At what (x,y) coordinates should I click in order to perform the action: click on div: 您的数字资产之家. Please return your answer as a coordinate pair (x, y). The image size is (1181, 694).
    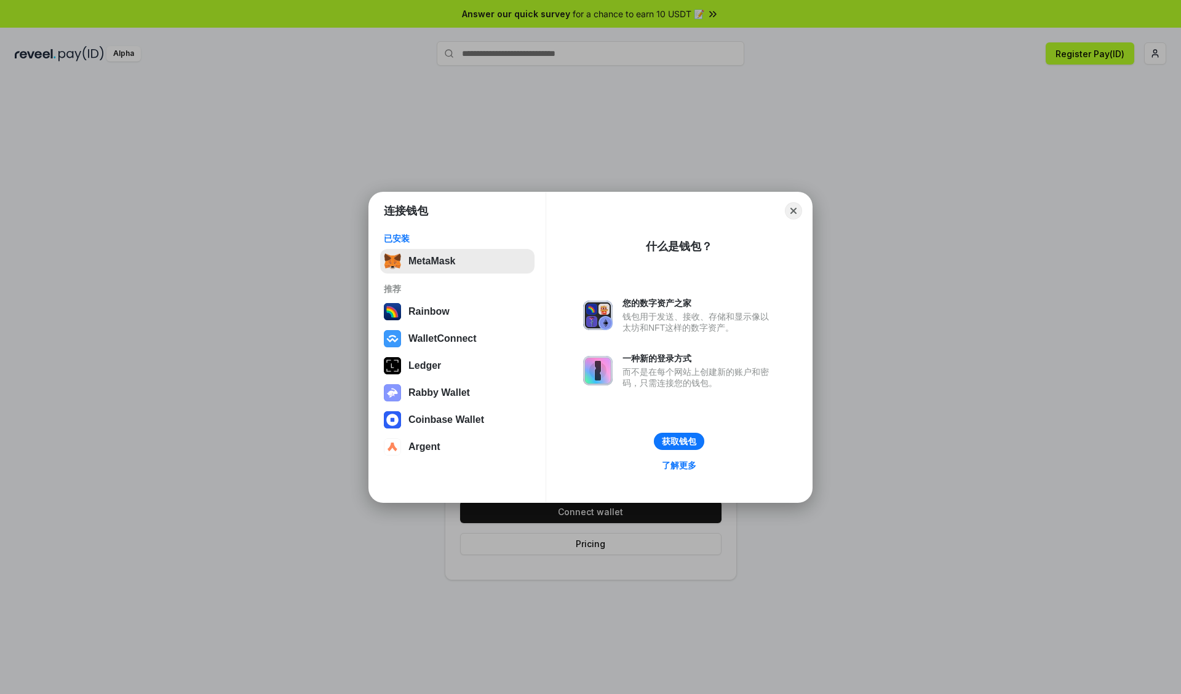
    Looking at the image, I should click on (699, 303).